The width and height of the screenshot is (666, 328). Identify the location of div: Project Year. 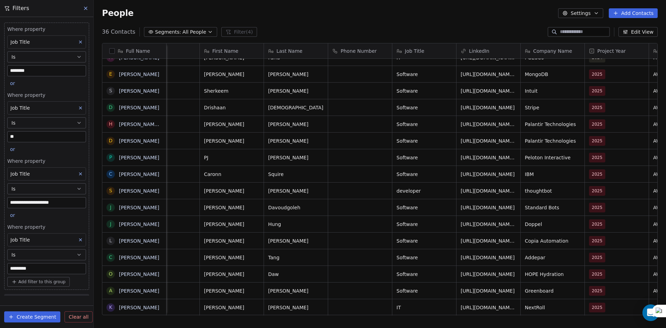
(617, 51).